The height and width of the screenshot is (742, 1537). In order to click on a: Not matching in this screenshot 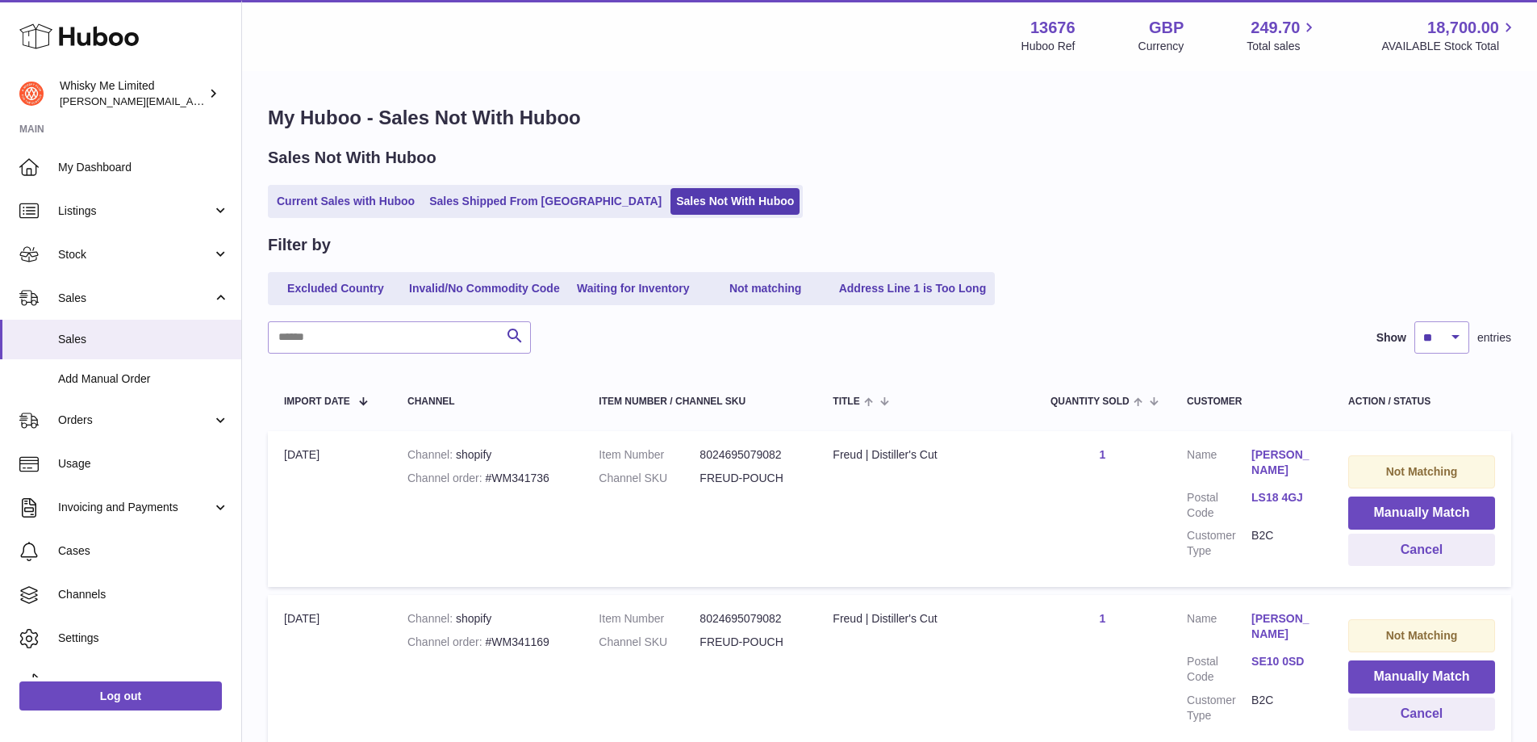, I will do `click(766, 288)`.